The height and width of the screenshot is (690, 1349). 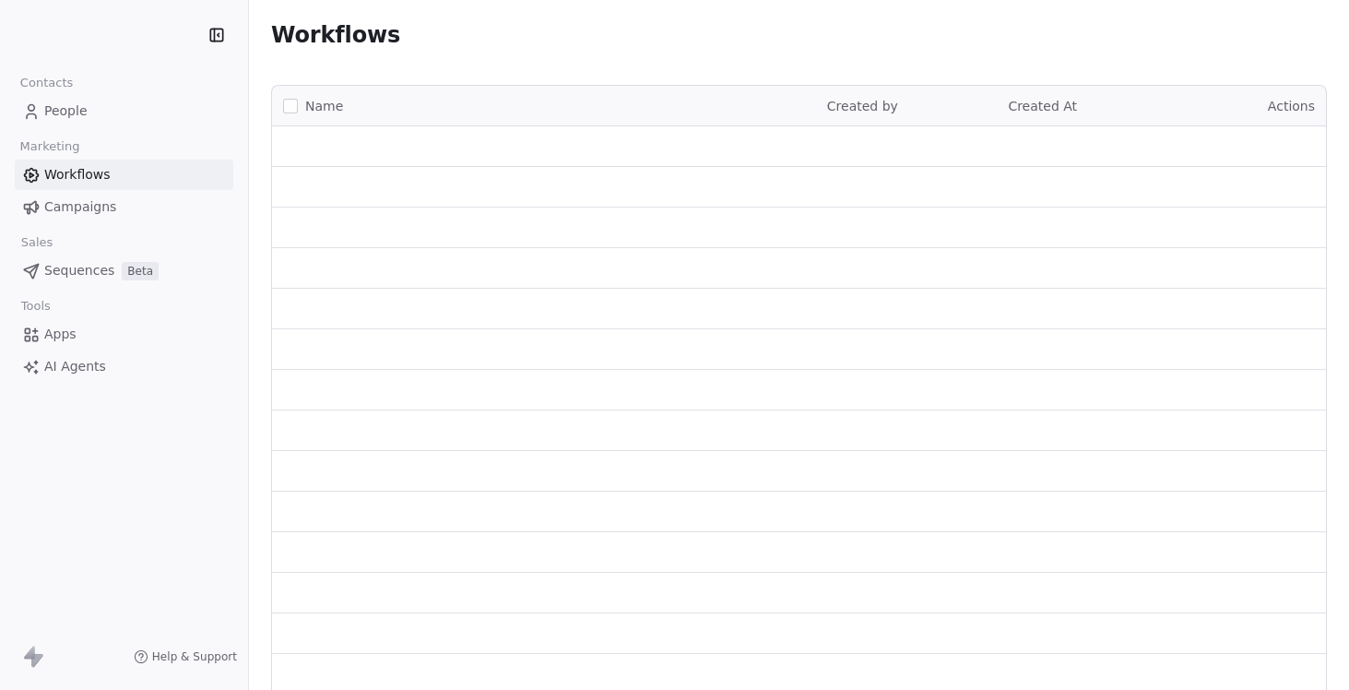 What do you see at coordinates (324, 106) in the screenshot?
I see `span: Name` at bounding box center [324, 106].